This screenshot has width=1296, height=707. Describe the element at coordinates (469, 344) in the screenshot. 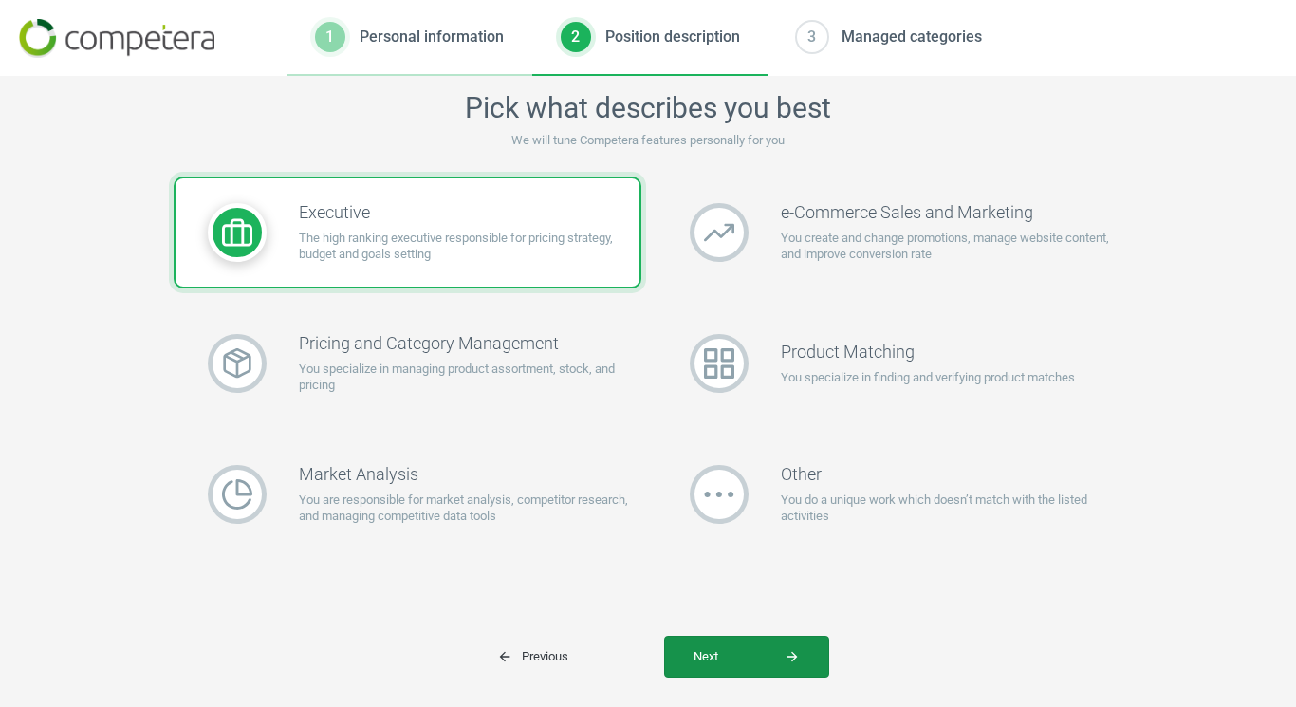

I see `h3: Pricing and Category Management` at that location.